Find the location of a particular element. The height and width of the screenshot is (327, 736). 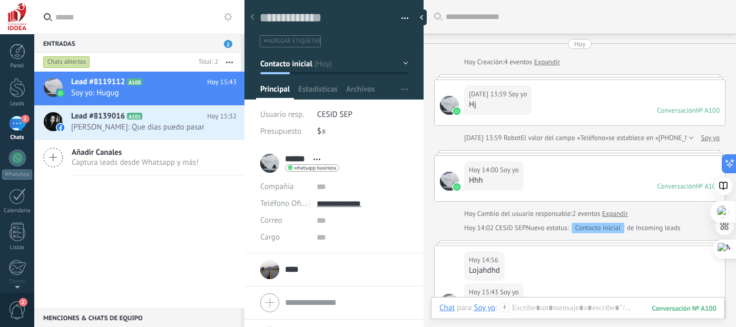

span: Lead #8139016 is located at coordinates (98, 116).